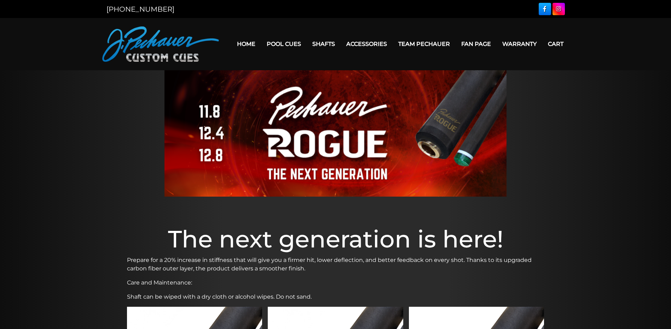 The width and height of the screenshot is (671, 329). Describe the element at coordinates (335, 297) in the screenshot. I see `p: Shaft can be wiped with a dry cloth or alcohol wipes. Do not sand.` at that location.